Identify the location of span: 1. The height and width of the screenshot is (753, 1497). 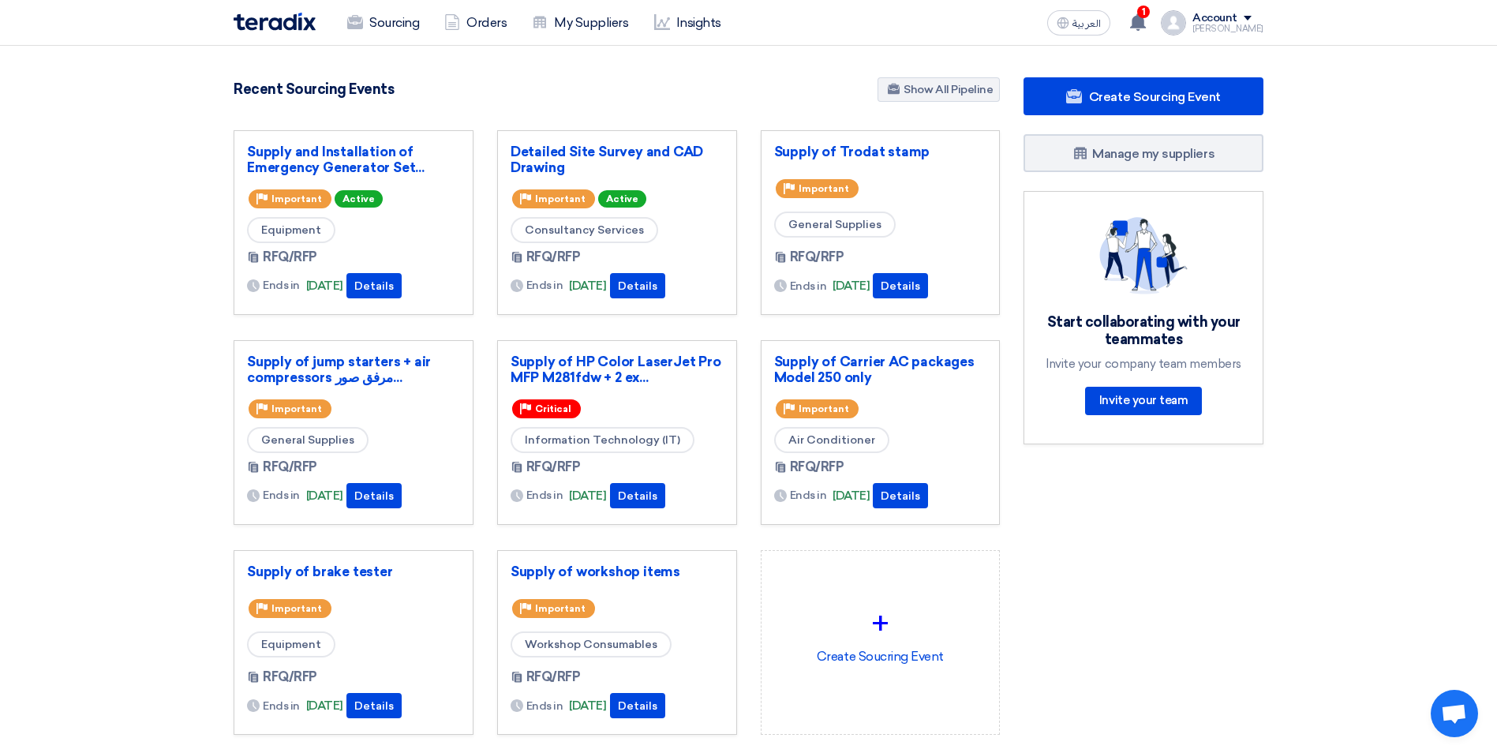
(1143, 12).